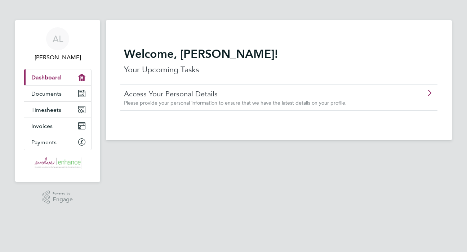  What do you see at coordinates (58, 58) in the screenshot?
I see `span: Andre Sebastian Lux` at bounding box center [58, 58].